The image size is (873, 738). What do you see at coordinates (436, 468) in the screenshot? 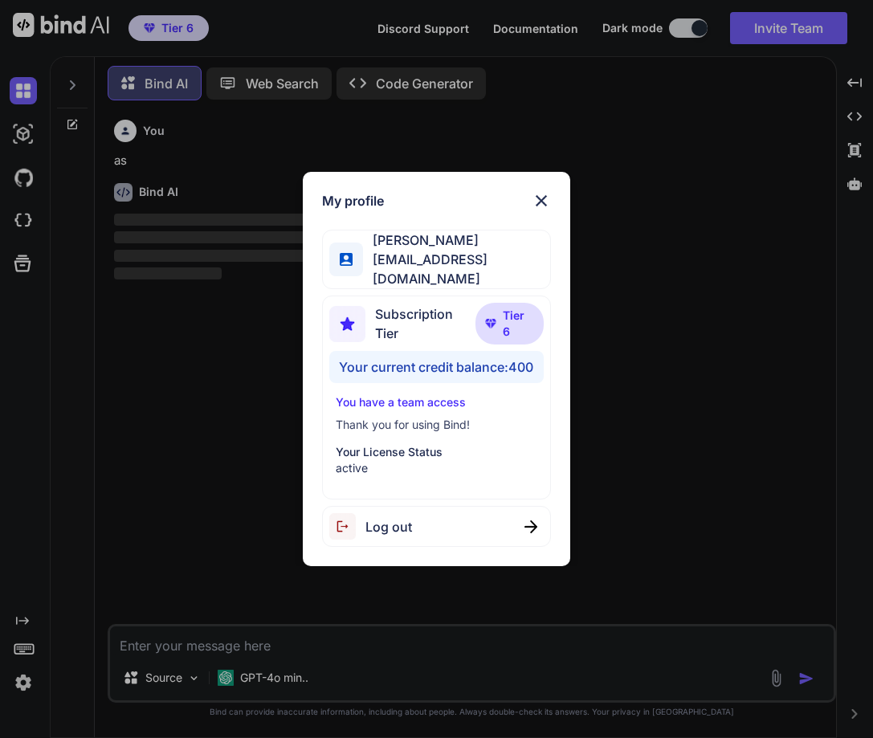
I see `p: active` at bounding box center [436, 468].